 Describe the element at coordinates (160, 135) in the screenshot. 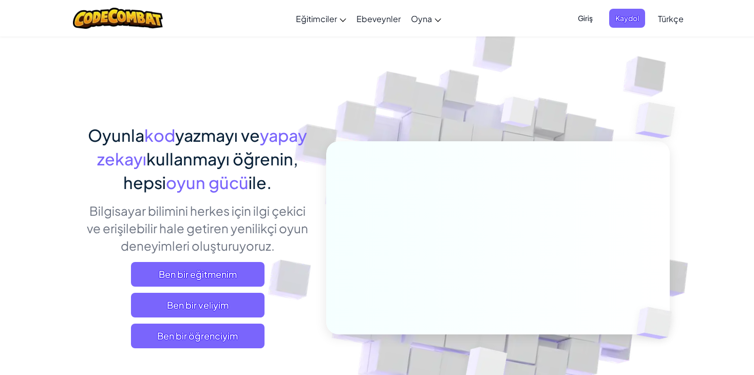

I see `span: kod` at that location.